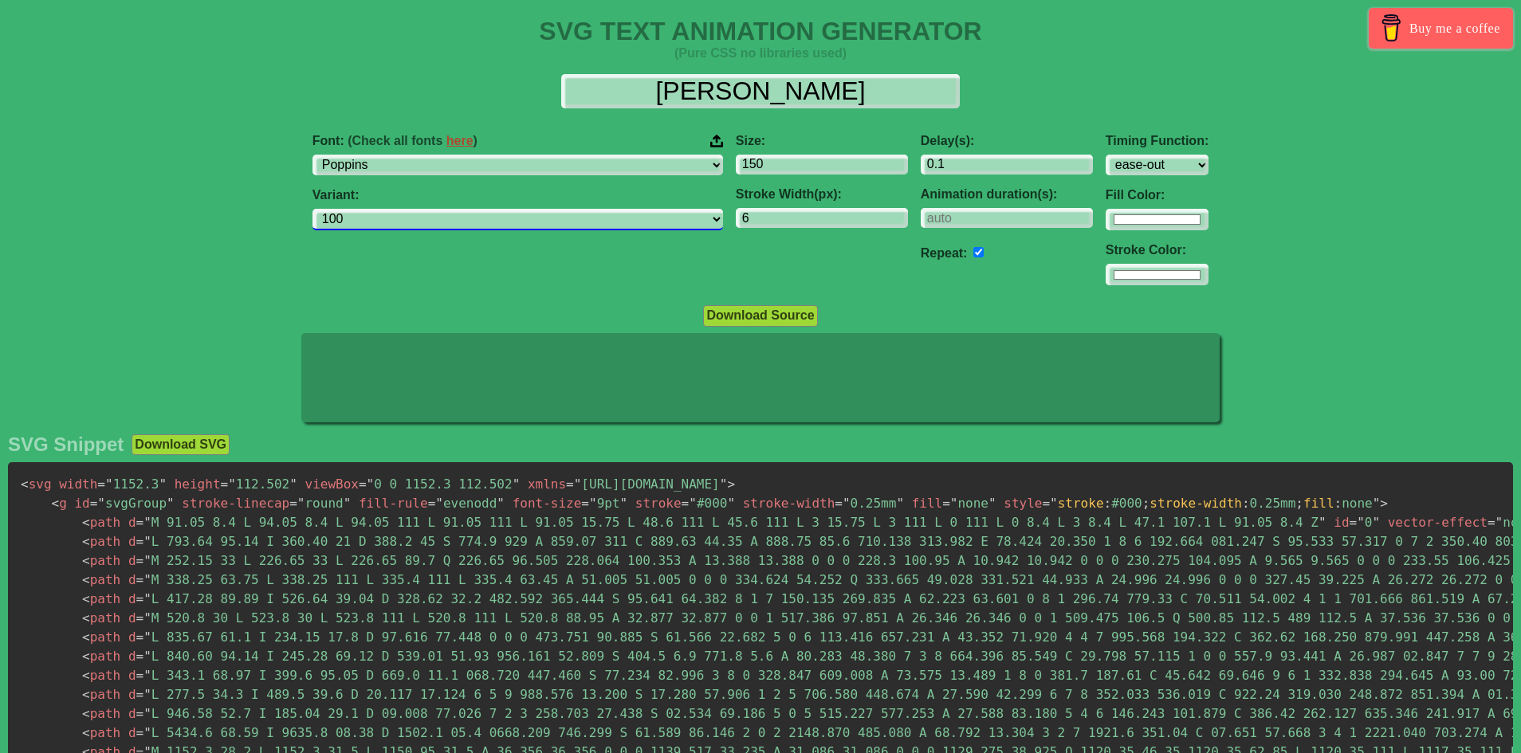  What do you see at coordinates (547, 484) in the screenshot?
I see `span: xmlns` at bounding box center [547, 484].